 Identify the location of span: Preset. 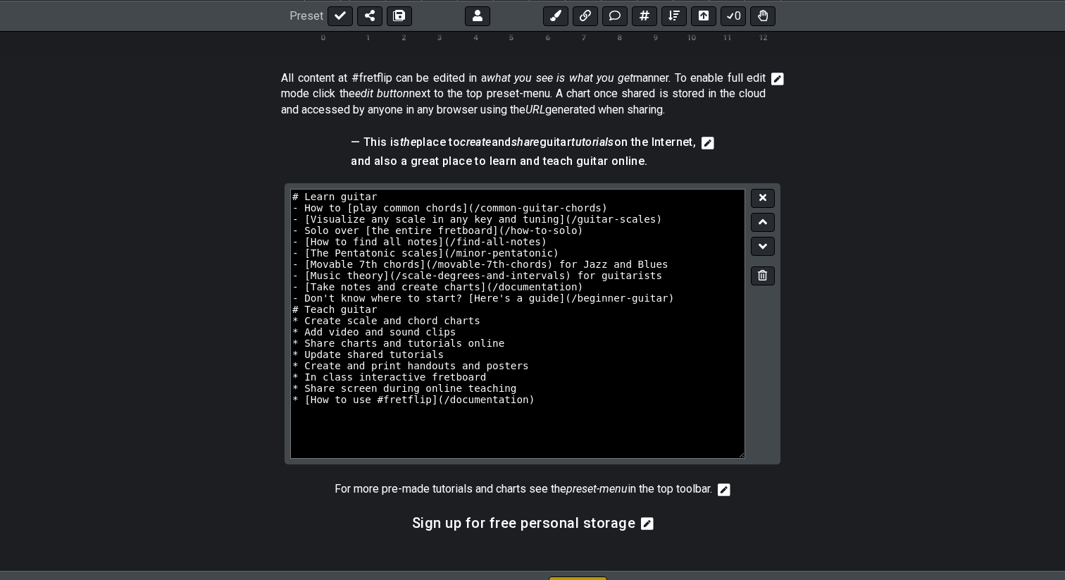
(307, 16).